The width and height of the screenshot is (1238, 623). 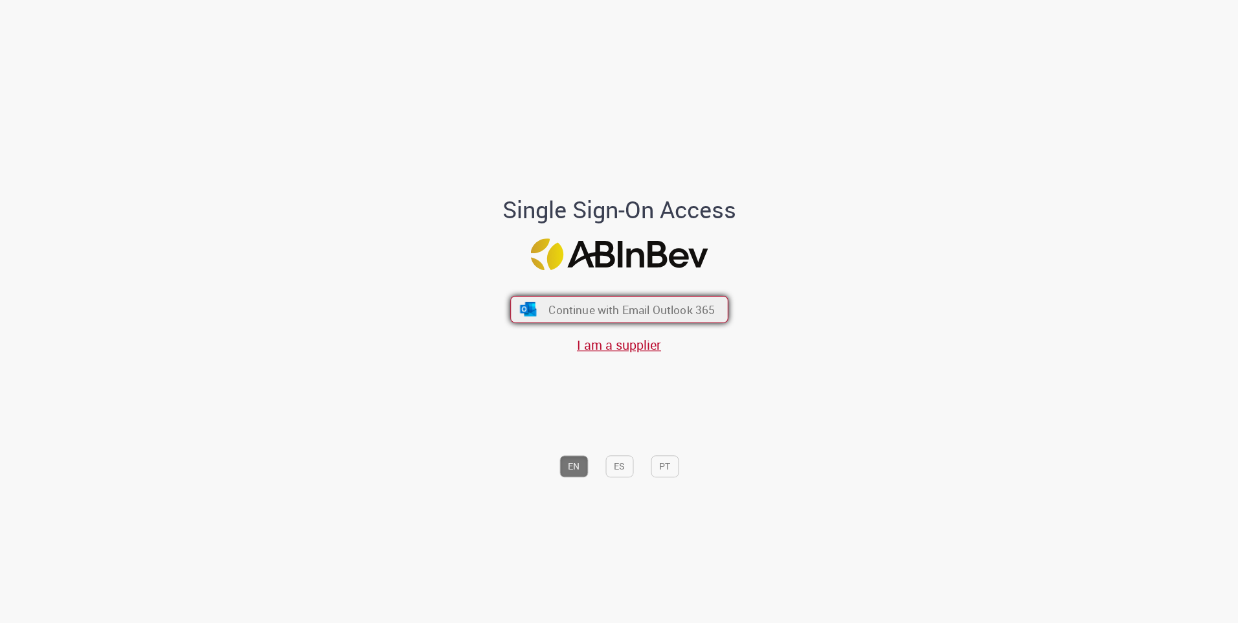 I want to click on img: Logo ABInBev, so click(x=619, y=254).